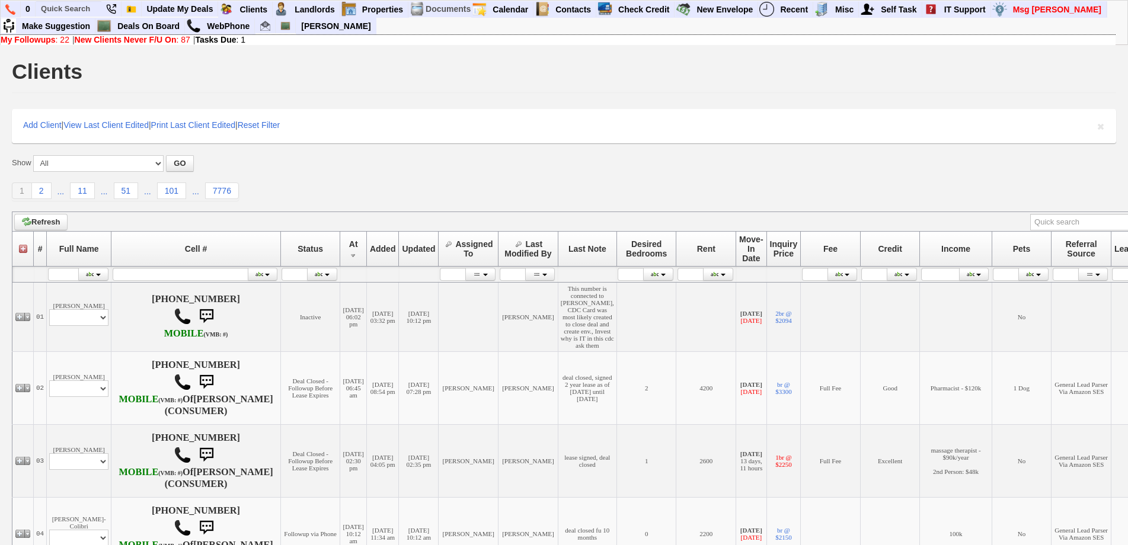 This screenshot has height=545, width=1128. What do you see at coordinates (830, 249) in the screenshot?
I see `span: Fee` at bounding box center [830, 249].